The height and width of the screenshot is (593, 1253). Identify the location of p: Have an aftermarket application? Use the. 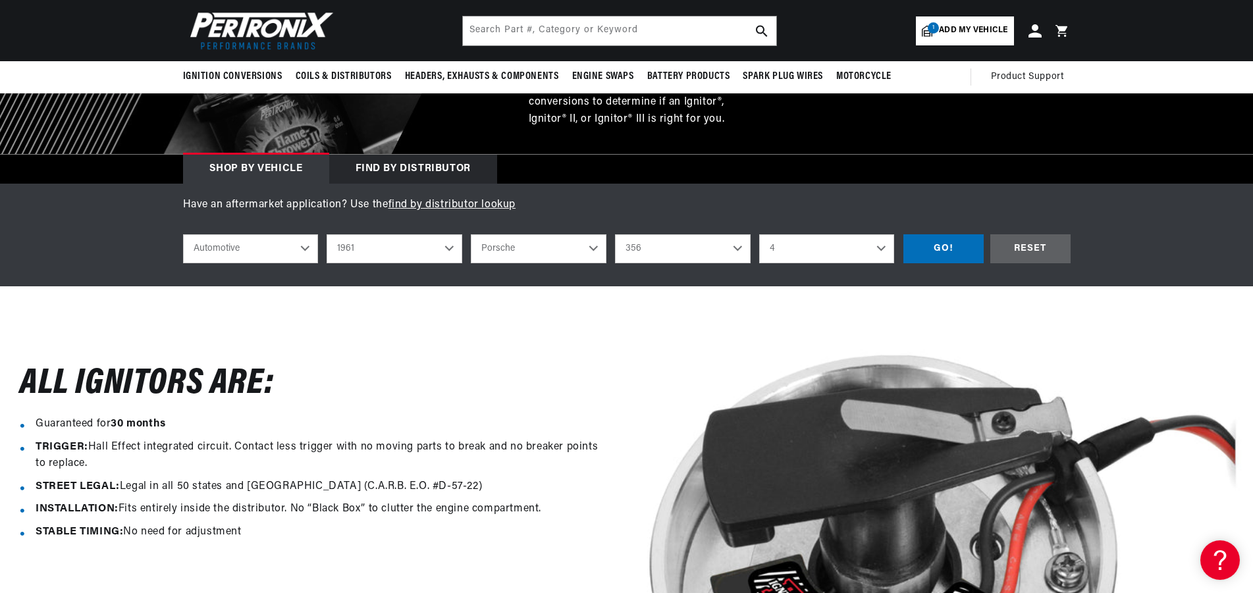
(627, 205).